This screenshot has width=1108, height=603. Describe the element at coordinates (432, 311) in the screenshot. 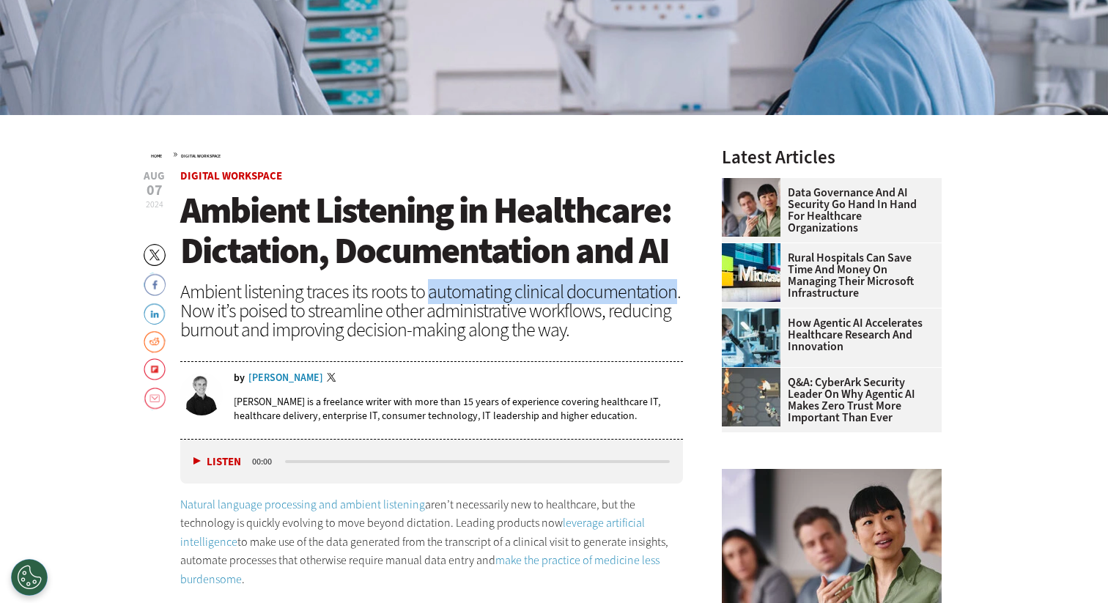

I see `div: Ambient listening traces its roots to automating clinical documentation. Now it’s poised to strea...` at that location.